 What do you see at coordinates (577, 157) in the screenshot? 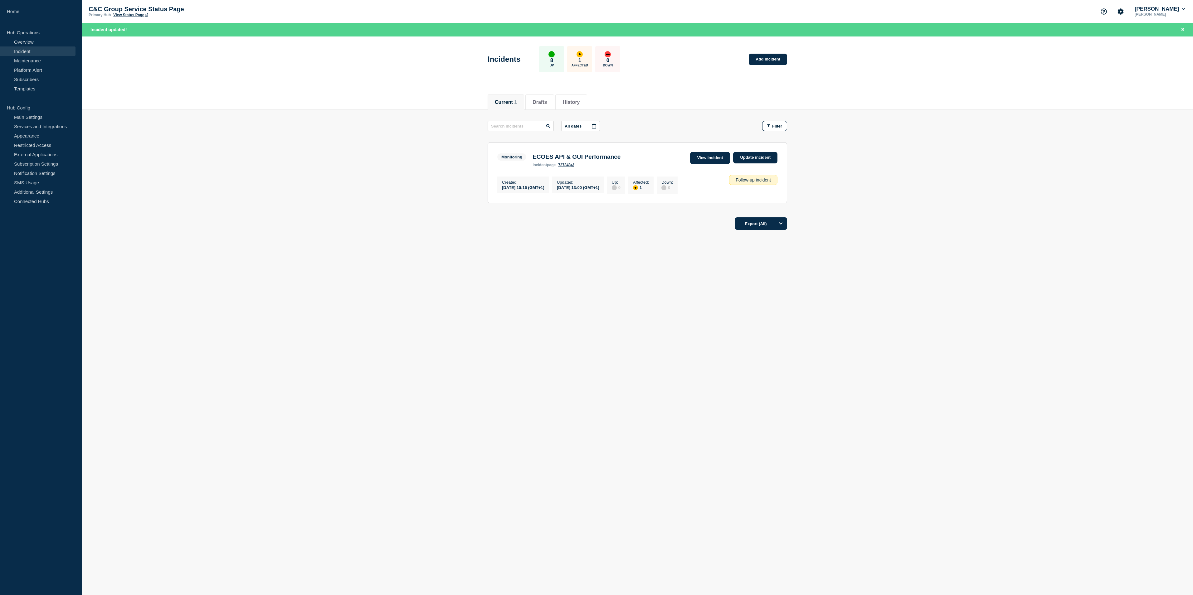
I see `h3: ECOES API & GUI Performance` at bounding box center [577, 157].